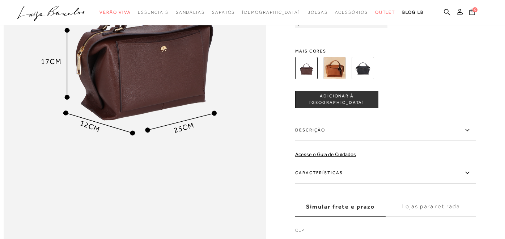 The image size is (505, 239). What do you see at coordinates (335, 68) in the screenshot?
I see `img: BOLSA MÉDIA EM COURO CARAMELO COM BOLSO FRONTAL E ALÇA DUPLA` at bounding box center [335, 68].